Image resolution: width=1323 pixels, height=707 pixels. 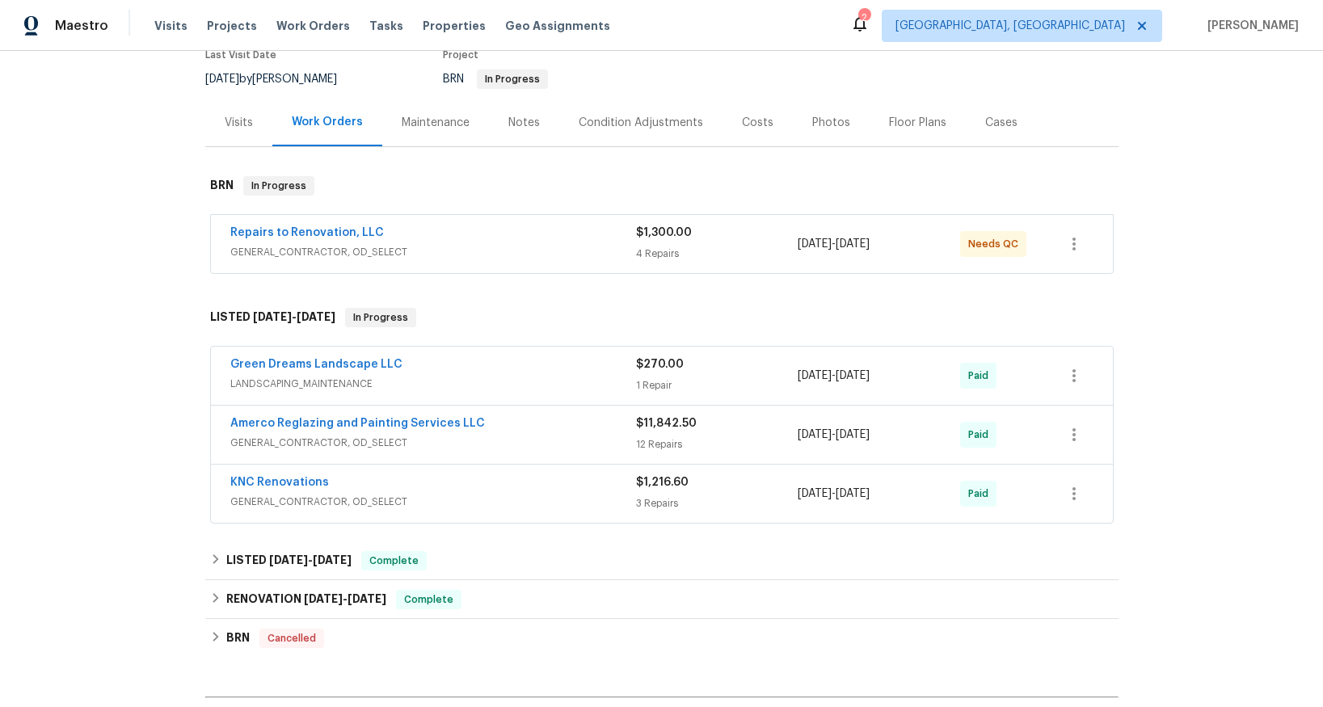 What do you see at coordinates (717, 444) in the screenshot?
I see `div: 12 Repairs` at bounding box center [717, 444].